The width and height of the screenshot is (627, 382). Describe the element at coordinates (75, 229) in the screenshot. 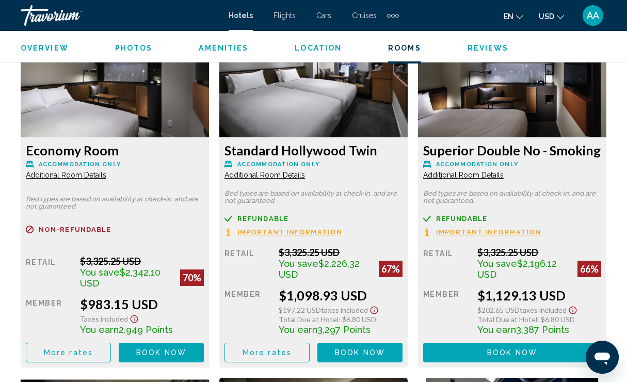

I see `span: Non-refundable` at that location.